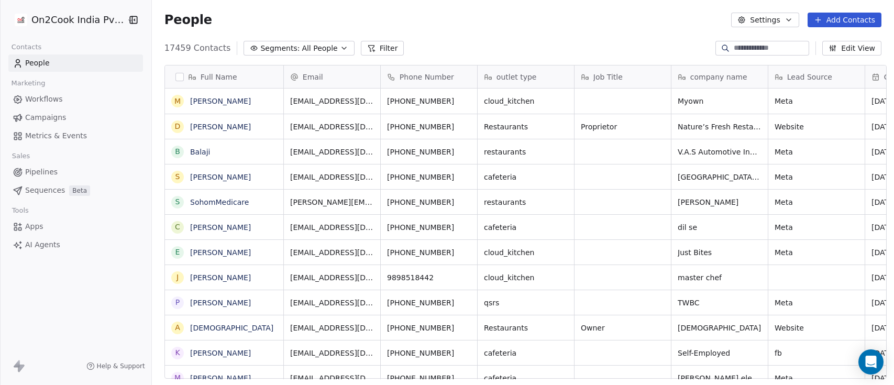 Image resolution: width=894 pixels, height=385 pixels. I want to click on span: 17459 Contacts, so click(197, 48).